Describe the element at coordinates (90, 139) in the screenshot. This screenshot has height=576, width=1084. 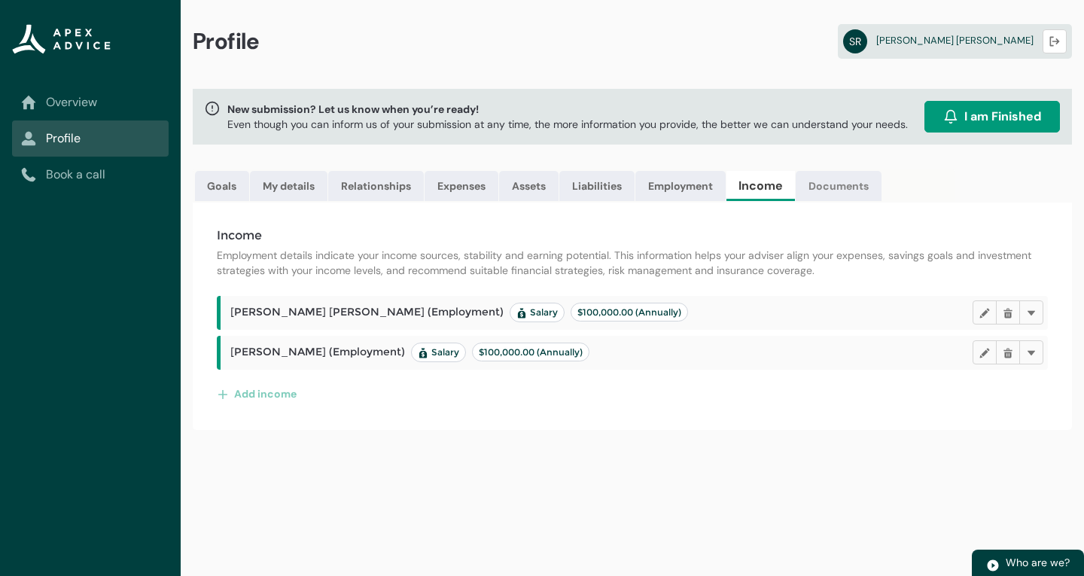
I see `nav: Sub page` at that location.